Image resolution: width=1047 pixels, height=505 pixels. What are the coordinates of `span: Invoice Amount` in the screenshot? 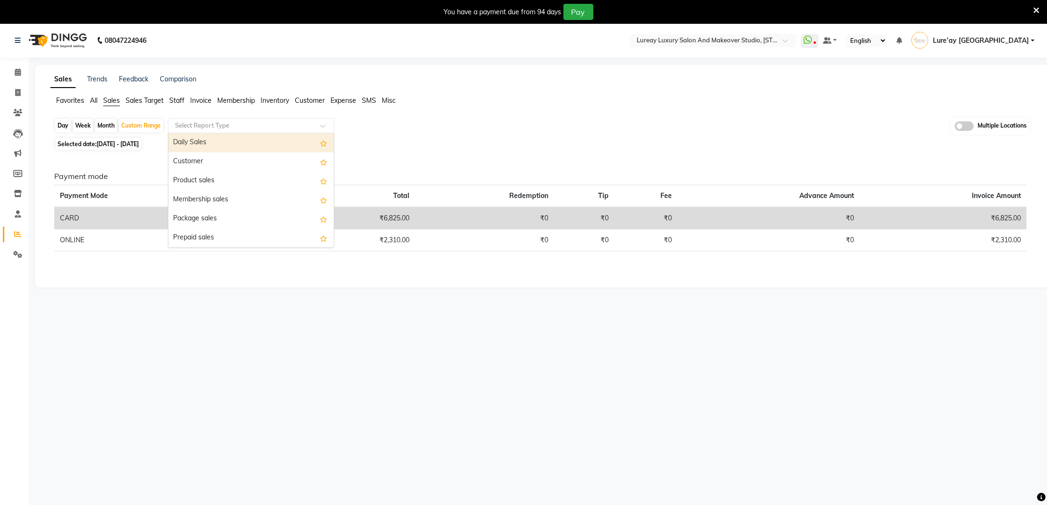 It's located at (996, 195).